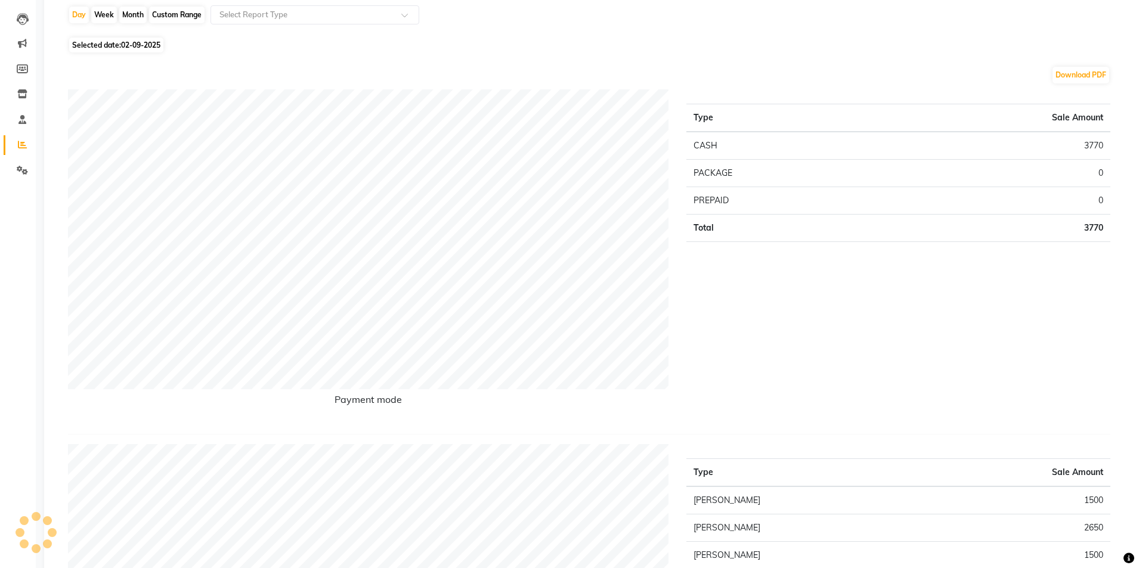  I want to click on td: 2650, so click(1015, 528).